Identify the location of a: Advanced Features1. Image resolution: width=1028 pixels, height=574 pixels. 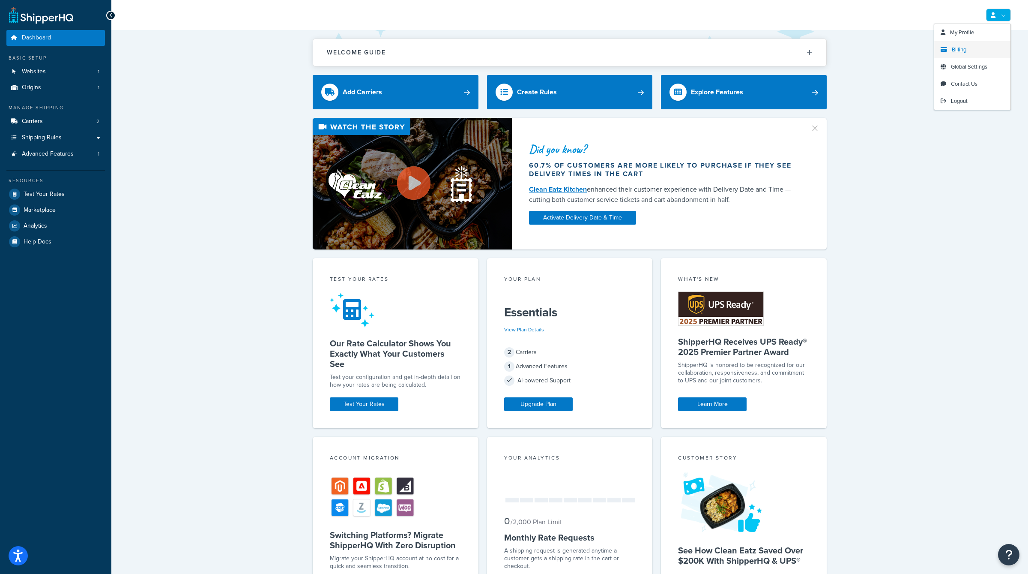
(56, 154).